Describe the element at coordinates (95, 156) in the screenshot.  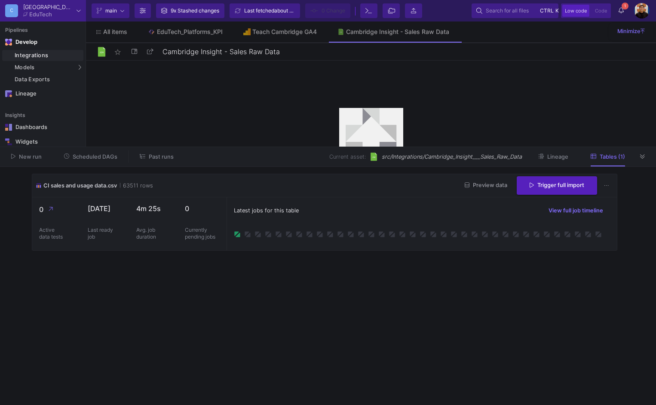
I see `span: Scheduled DAGs` at that location.